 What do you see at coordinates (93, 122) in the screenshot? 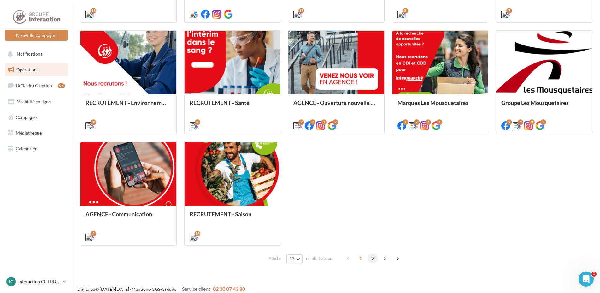
I see `div: 9` at bounding box center [93, 122].